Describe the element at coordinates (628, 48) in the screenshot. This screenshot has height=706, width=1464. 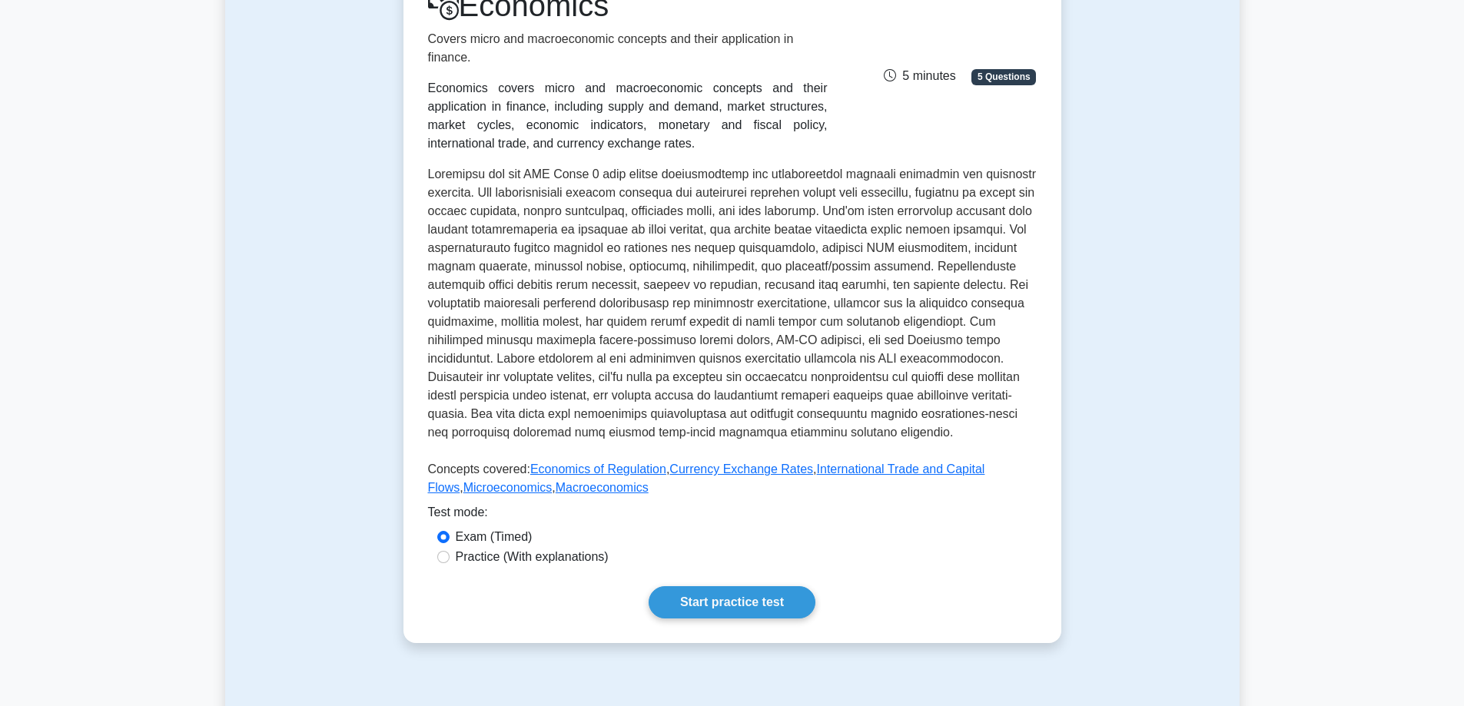
I see `p: Covers micro and macroeconomic concepts and their application in finance.` at that location.